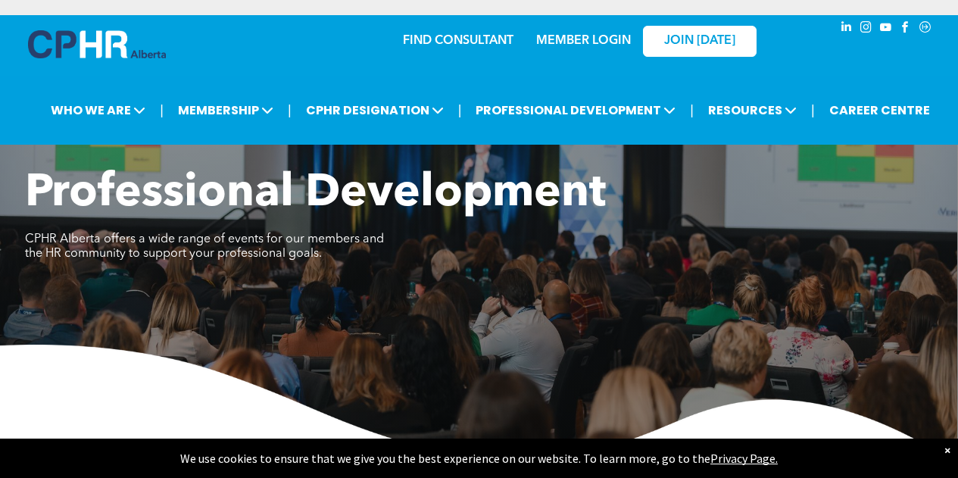 This screenshot has height=478, width=958. What do you see at coordinates (583, 41) in the screenshot?
I see `a: MEMBER LOGIN` at bounding box center [583, 41].